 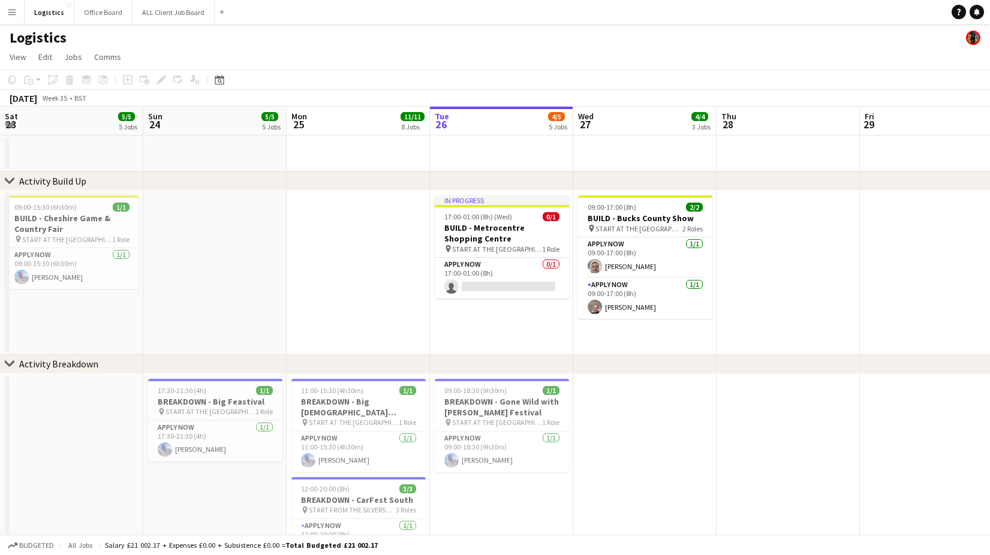 What do you see at coordinates (45, 57) in the screenshot?
I see `span: Edit` at bounding box center [45, 57].